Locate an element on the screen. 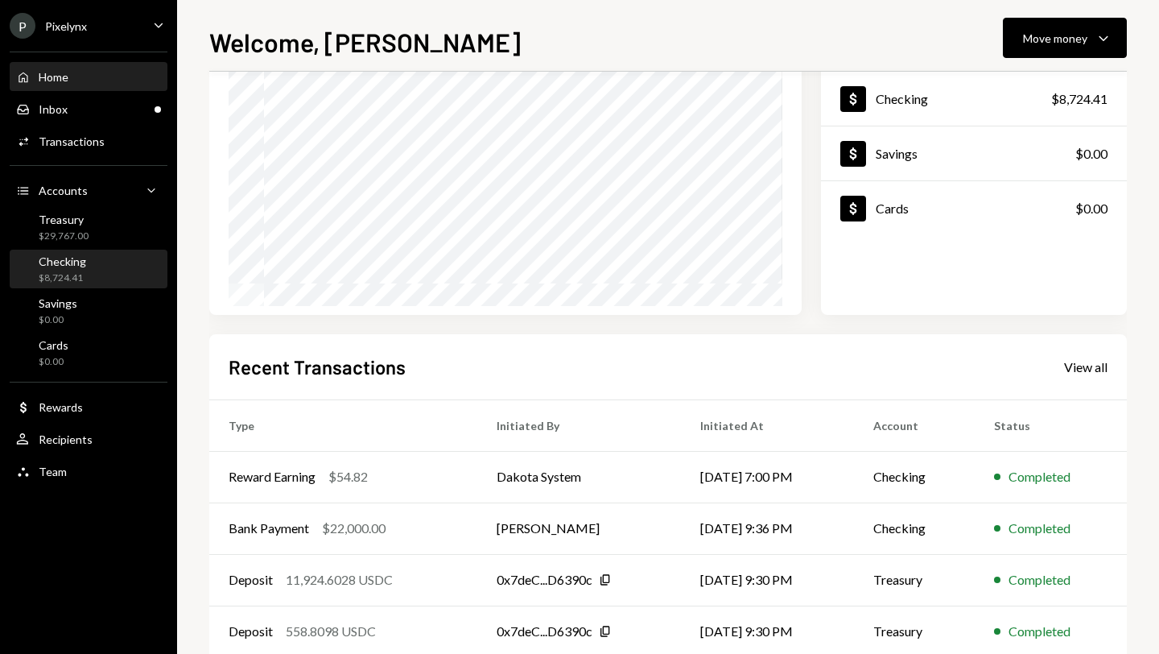  a: Team is located at coordinates (89, 471).